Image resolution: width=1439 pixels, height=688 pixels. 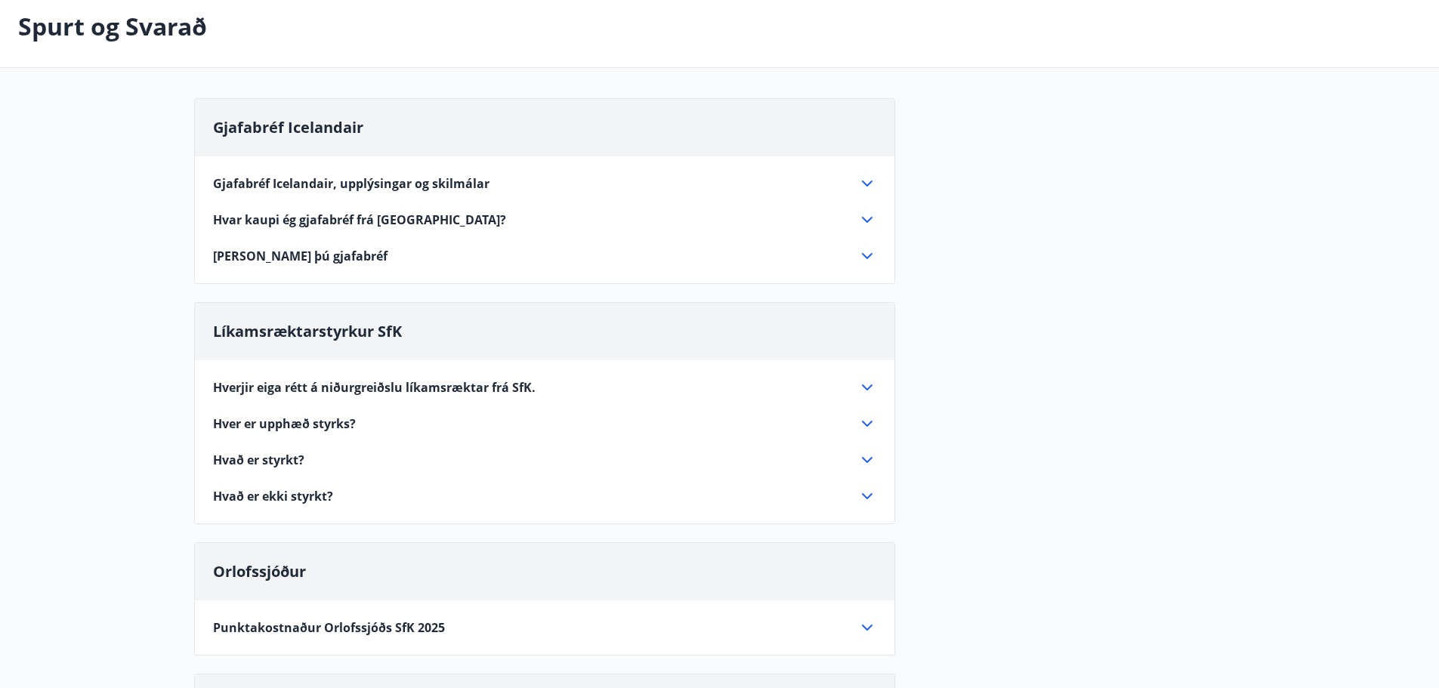 What do you see at coordinates (545, 460) in the screenshot?
I see `div: Hvað er styrkt?` at bounding box center [545, 460].